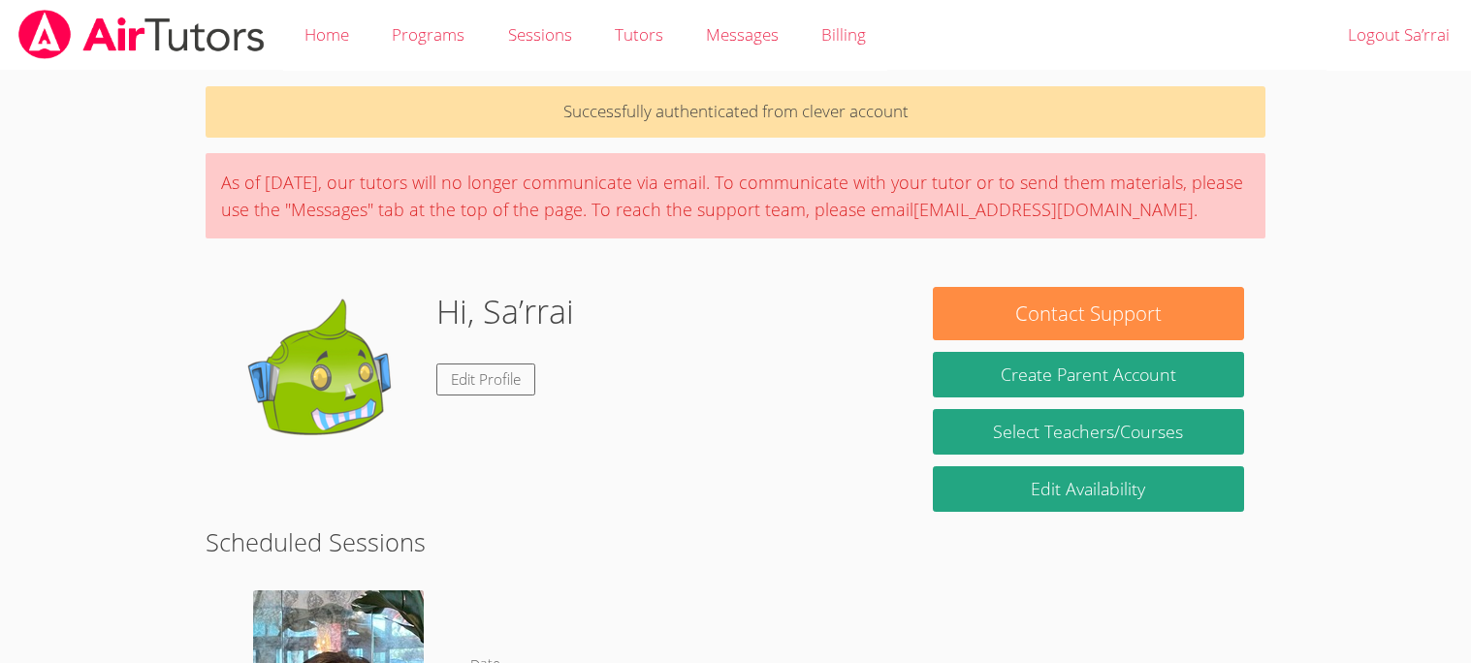 The height and width of the screenshot is (663, 1471). Describe the element at coordinates (505, 311) in the screenshot. I see `h1: Hi, Sa’rrai` at that location.